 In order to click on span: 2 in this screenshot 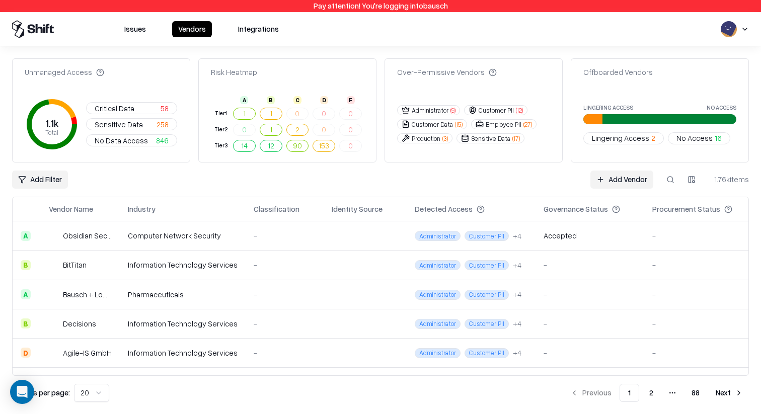, I will do `click(653, 138)`.